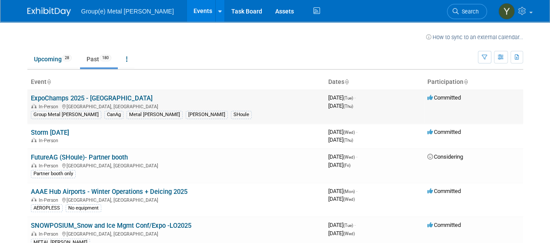  Describe the element at coordinates (79, 157) in the screenshot. I see `a: FutureAG (SHoule)- Partner booth` at that location.